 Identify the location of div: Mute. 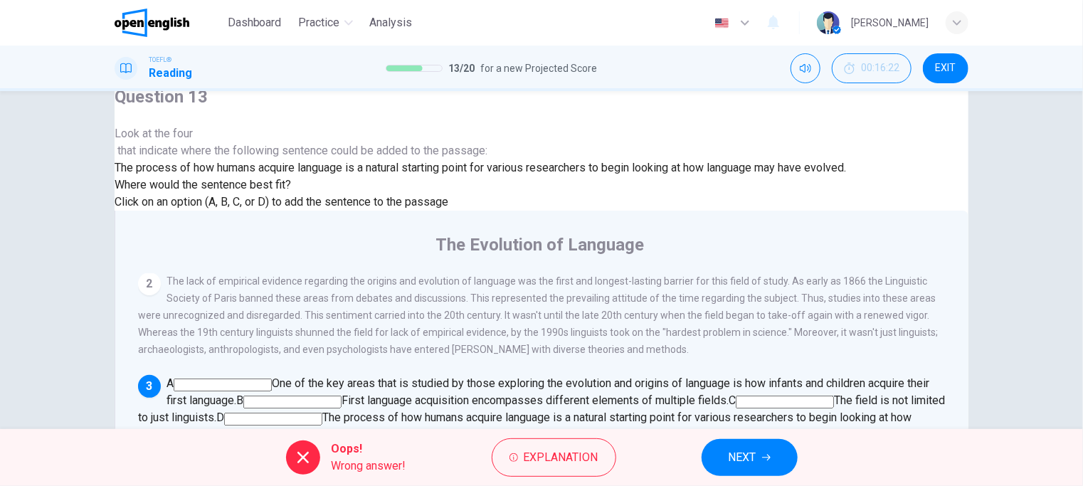
(805, 68).